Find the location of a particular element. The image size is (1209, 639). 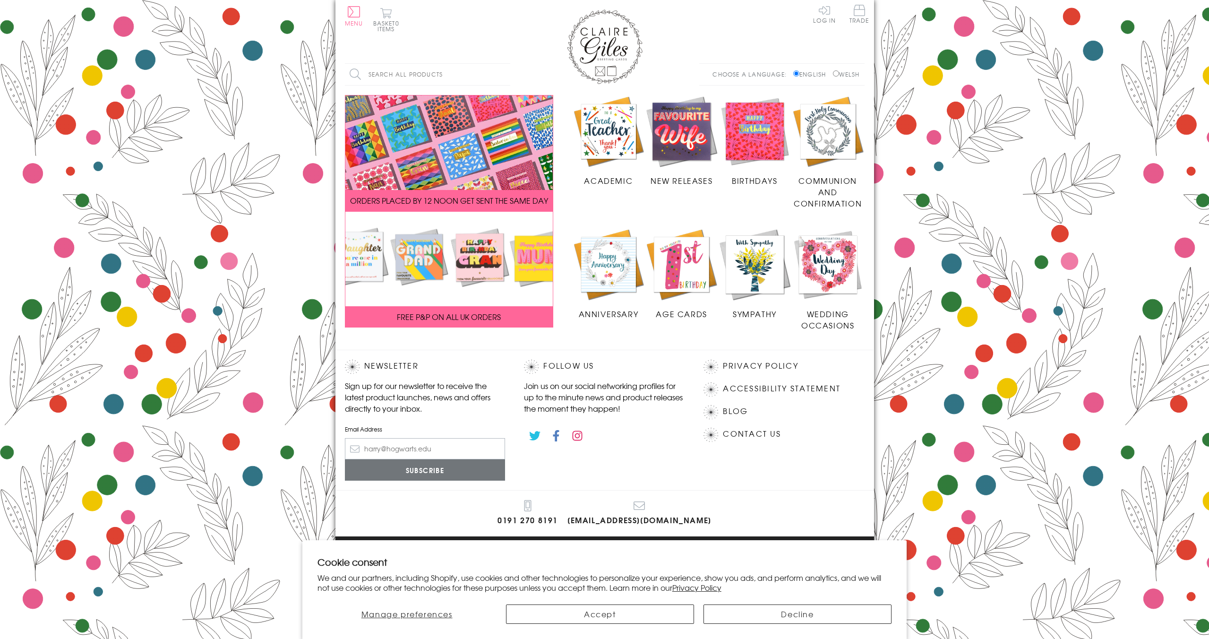

a: Communion and Confirmation is located at coordinates (828, 152).